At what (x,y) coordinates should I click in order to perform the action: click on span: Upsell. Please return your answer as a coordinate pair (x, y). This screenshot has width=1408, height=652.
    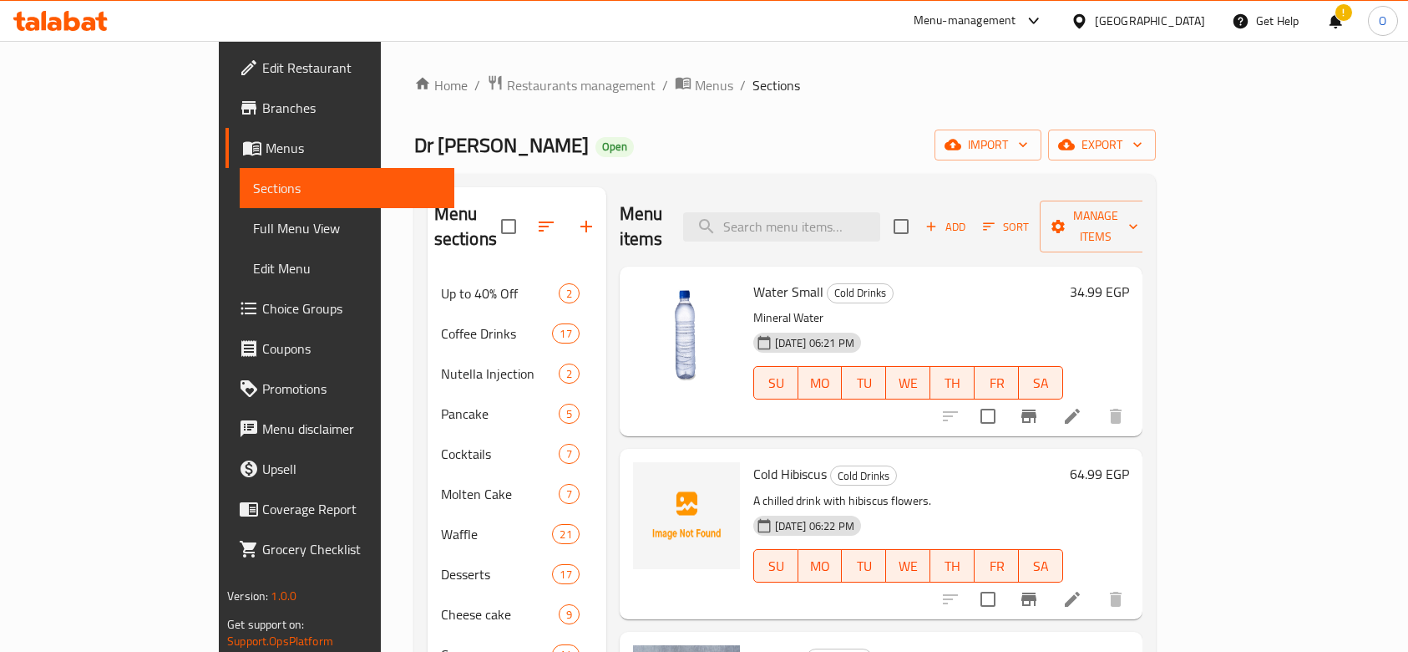
    Looking at the image, I should click on (352, 469).